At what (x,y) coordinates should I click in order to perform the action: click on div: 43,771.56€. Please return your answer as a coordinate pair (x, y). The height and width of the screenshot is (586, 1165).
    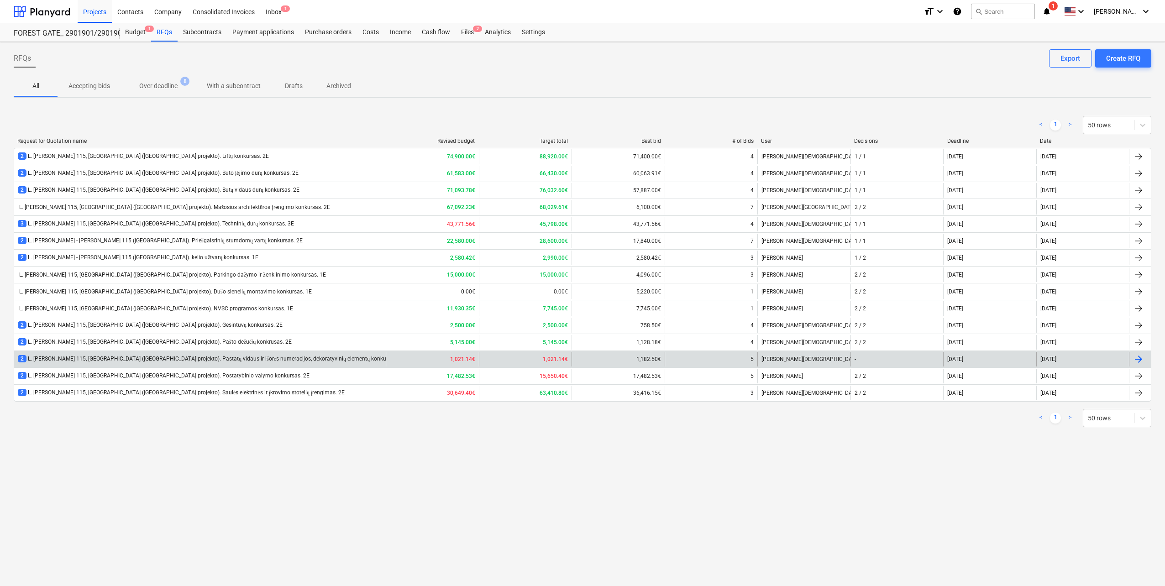
    Looking at the image, I should click on (618, 224).